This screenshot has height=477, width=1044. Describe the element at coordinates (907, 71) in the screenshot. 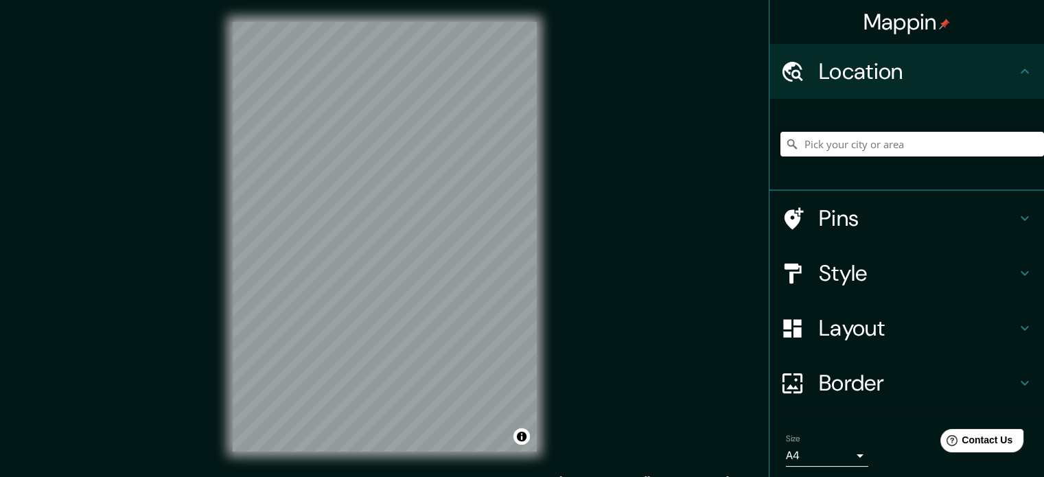

I see `div: Location` at that location.